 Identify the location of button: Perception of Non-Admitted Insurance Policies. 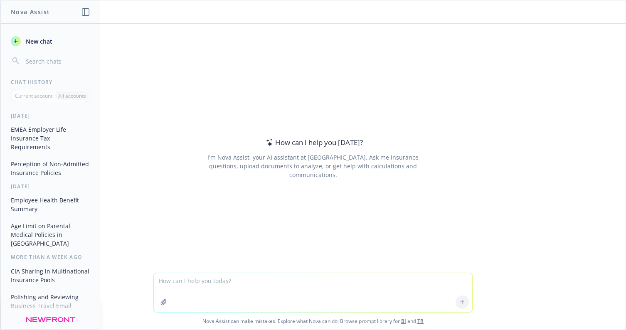
(50, 168).